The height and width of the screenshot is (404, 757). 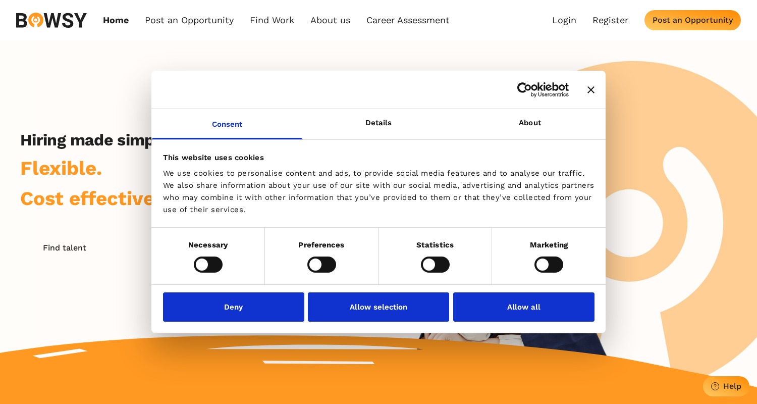 I want to click on div: Find talent, so click(x=65, y=247).